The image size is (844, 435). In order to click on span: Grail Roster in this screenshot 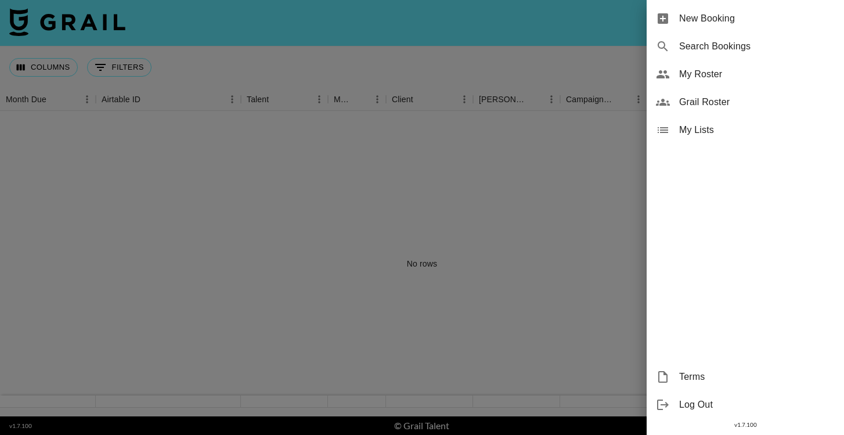, I will do `click(757, 102)`.